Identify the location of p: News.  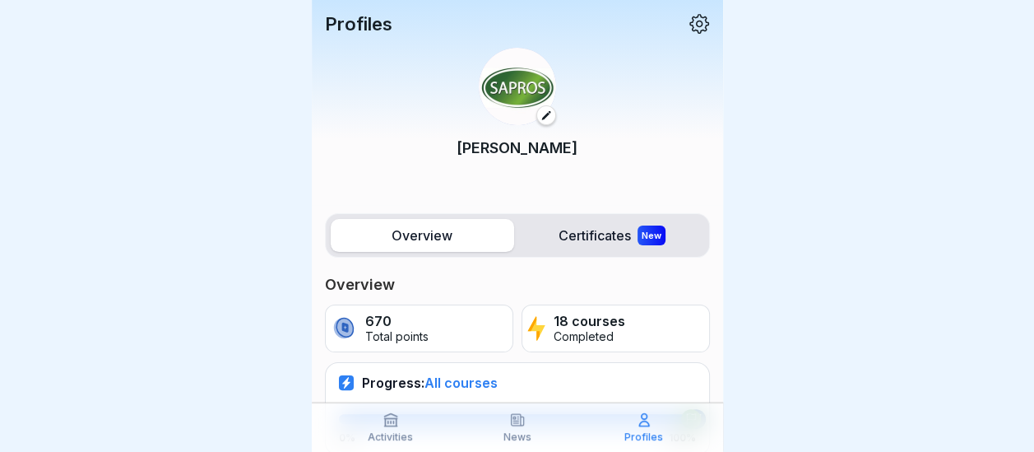
(517, 437).